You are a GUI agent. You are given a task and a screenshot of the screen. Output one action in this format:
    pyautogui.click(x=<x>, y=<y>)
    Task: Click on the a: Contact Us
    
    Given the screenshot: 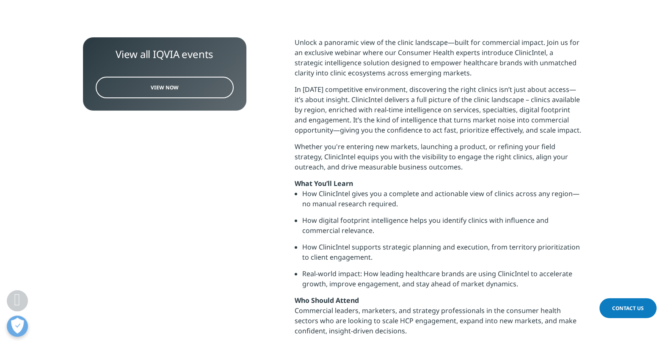 What is the action you would take?
    pyautogui.click(x=627, y=308)
    